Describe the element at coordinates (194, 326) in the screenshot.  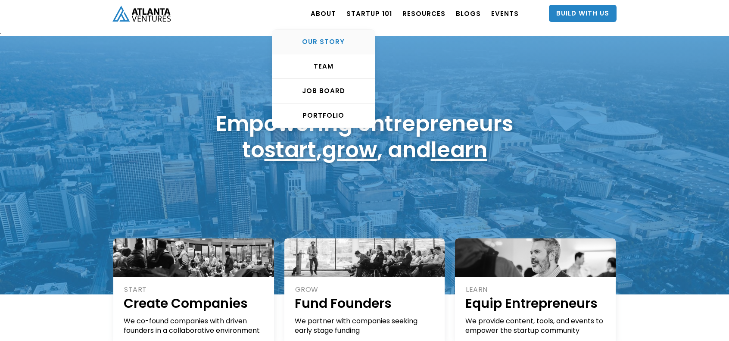
I see `div: We co-found companies with driven founders in a collaborative environment` at that location.